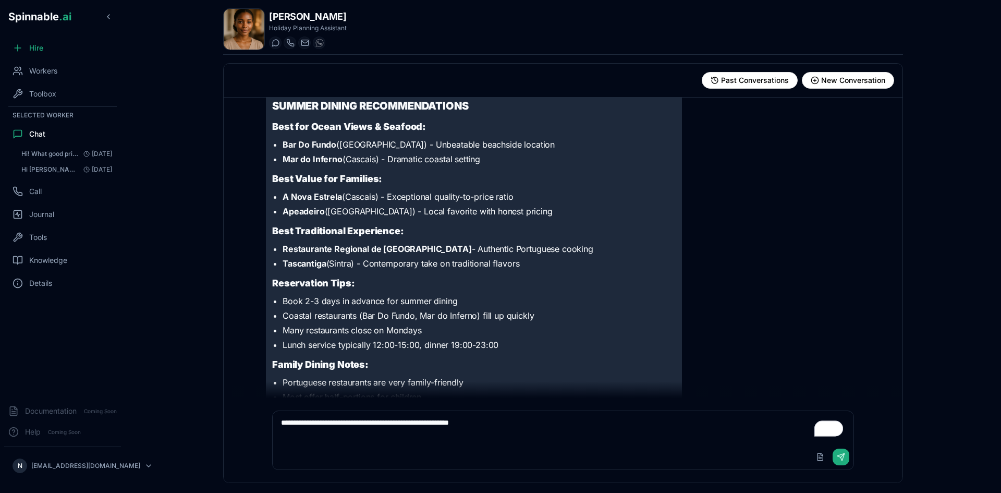 The height and width of the screenshot is (493, 1001). What do you see at coordinates (479, 397) in the screenshot?
I see `li: Most offer half-portions for children` at bounding box center [479, 397].